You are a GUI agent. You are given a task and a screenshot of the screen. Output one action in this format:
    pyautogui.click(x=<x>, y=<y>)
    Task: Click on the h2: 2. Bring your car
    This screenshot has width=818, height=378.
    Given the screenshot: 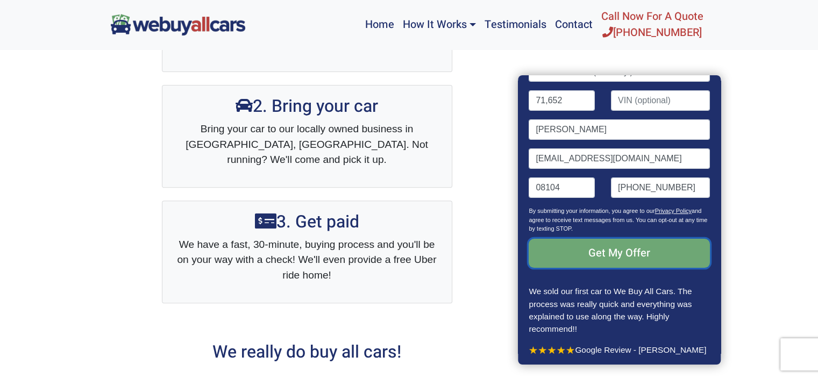 What is the action you would take?
    pyautogui.click(x=307, y=107)
    